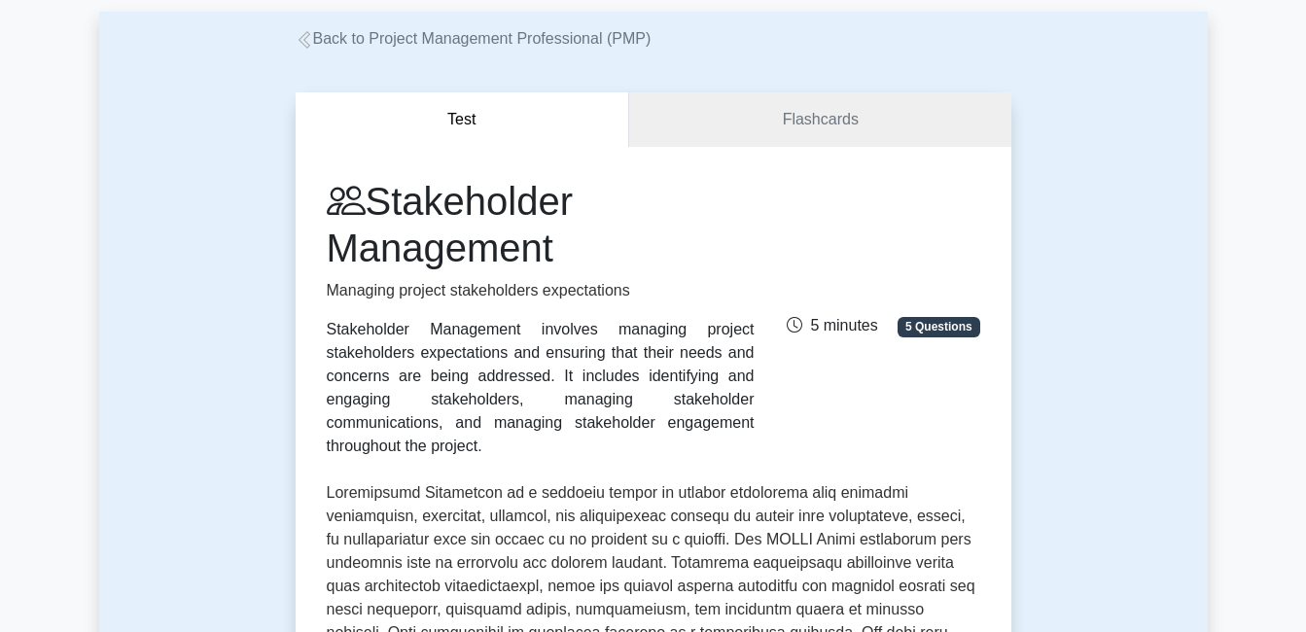 The image size is (1306, 632). Describe the element at coordinates (541, 388) in the screenshot. I see `div: Stakeholder Management involves managing project stakeholders expectations and ensuring that thei...` at that location.